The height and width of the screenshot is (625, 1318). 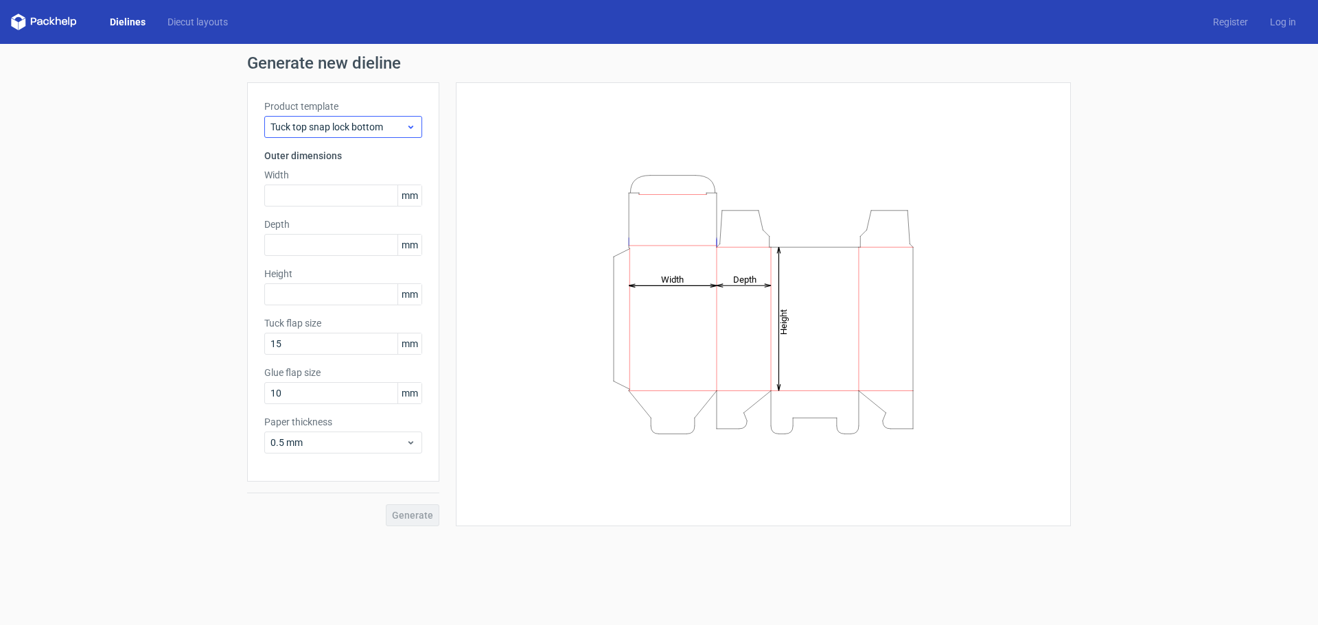 What do you see at coordinates (343, 323) in the screenshot?
I see `label: Tuck flap size` at bounding box center [343, 323].